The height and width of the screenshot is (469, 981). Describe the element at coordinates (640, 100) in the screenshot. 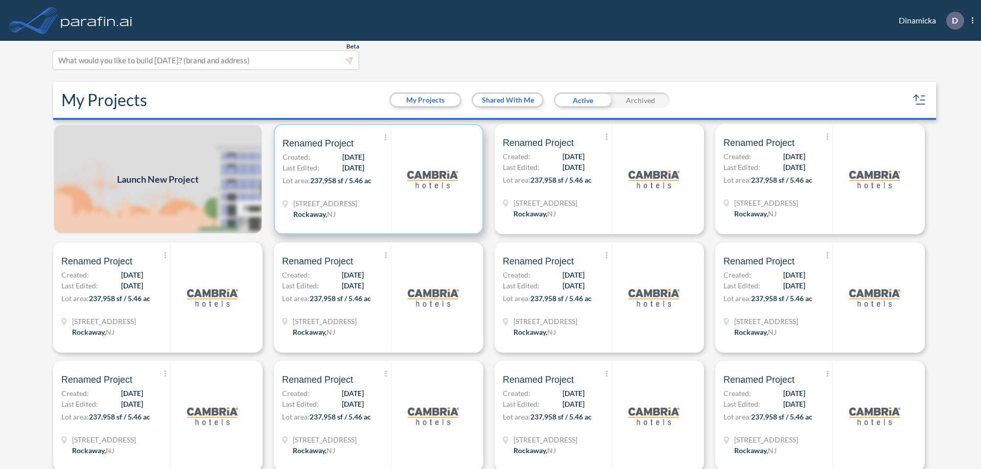

I see `div: Archived` at that location.